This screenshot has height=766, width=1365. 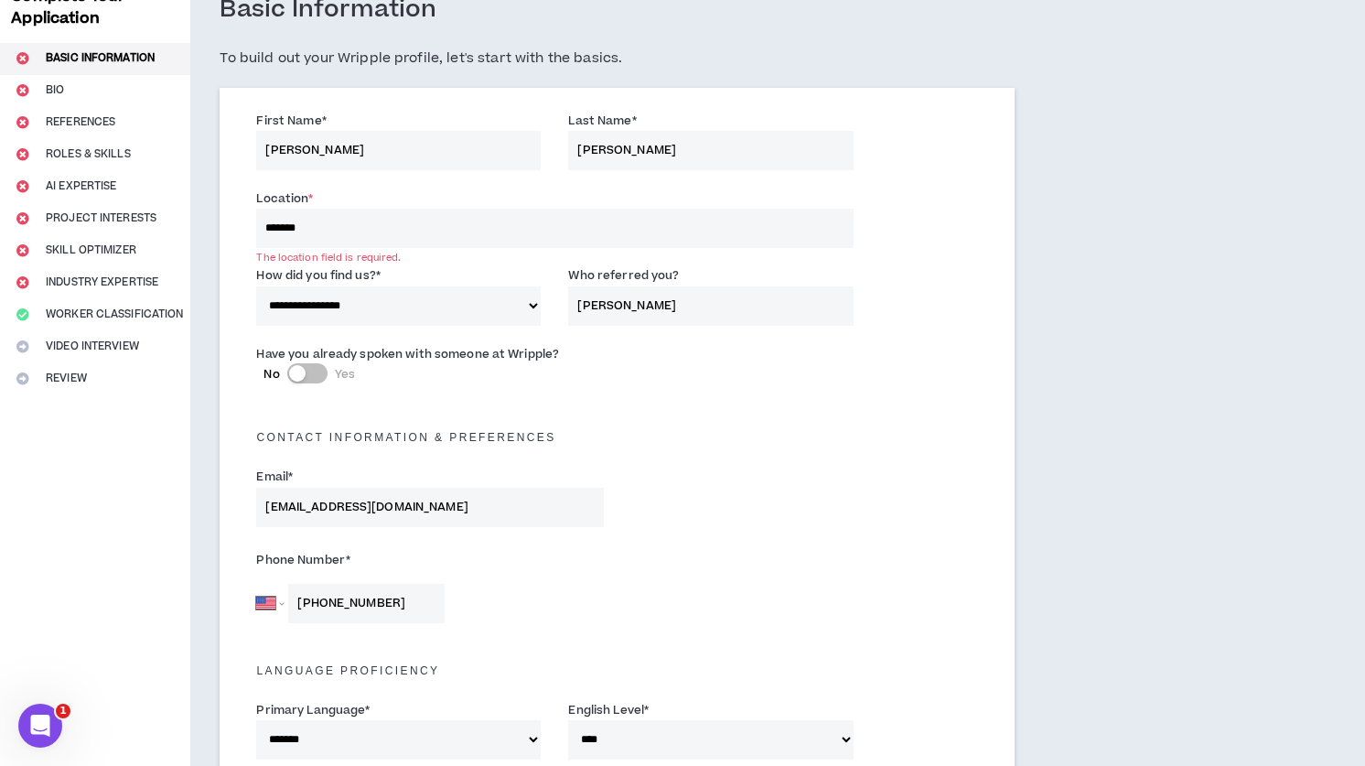 I want to click on input: Name, so click(x=710, y=306).